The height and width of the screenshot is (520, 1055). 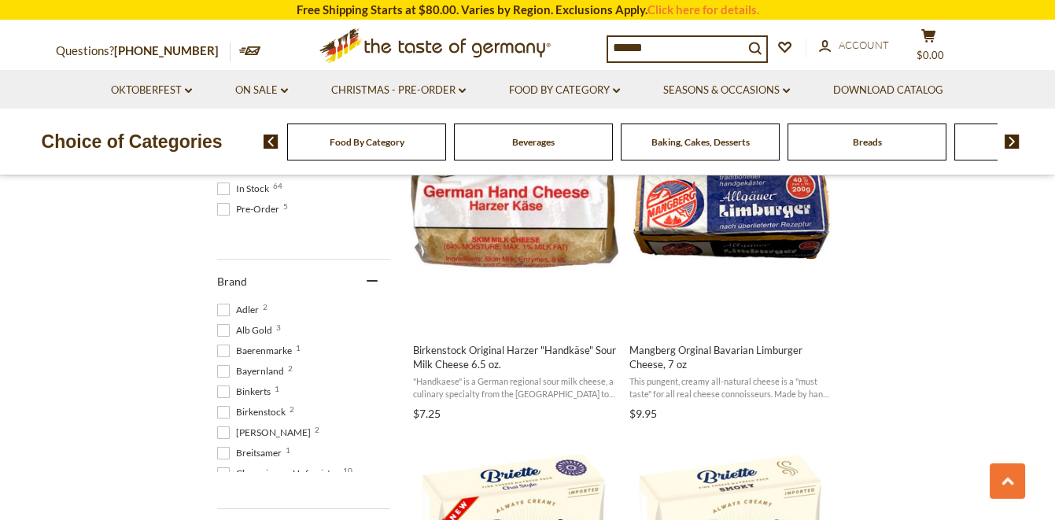 I want to click on a: Birkenstock Original Harzer, so click(x=515, y=260).